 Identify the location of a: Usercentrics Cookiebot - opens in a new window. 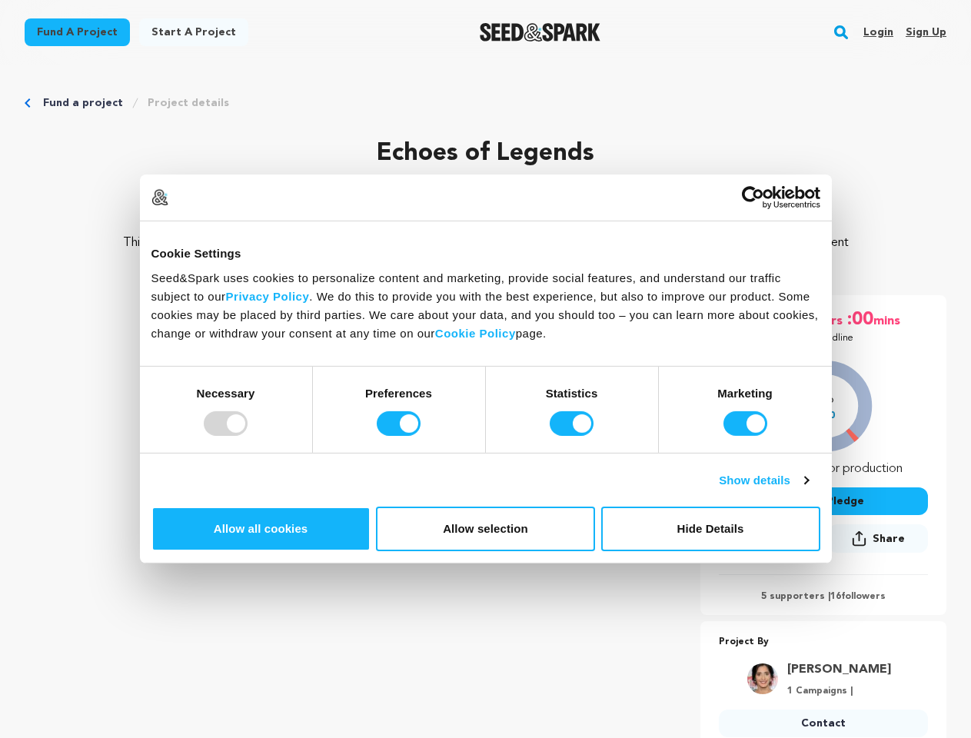
(753, 198).